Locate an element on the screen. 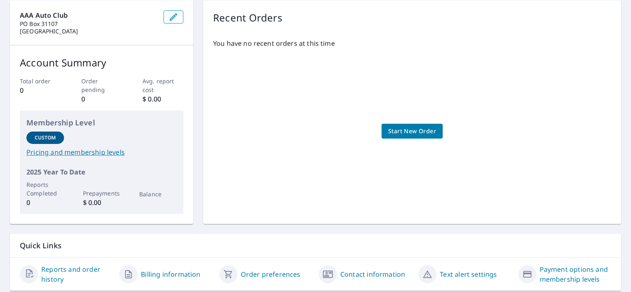  a: Contact information is located at coordinates (372, 275).